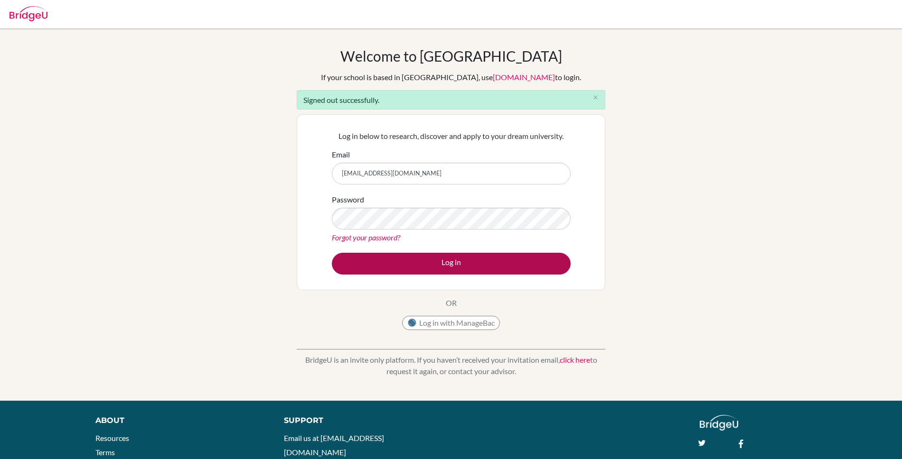 The image size is (902, 459). What do you see at coordinates (341, 155) in the screenshot?
I see `label: Email` at bounding box center [341, 155].